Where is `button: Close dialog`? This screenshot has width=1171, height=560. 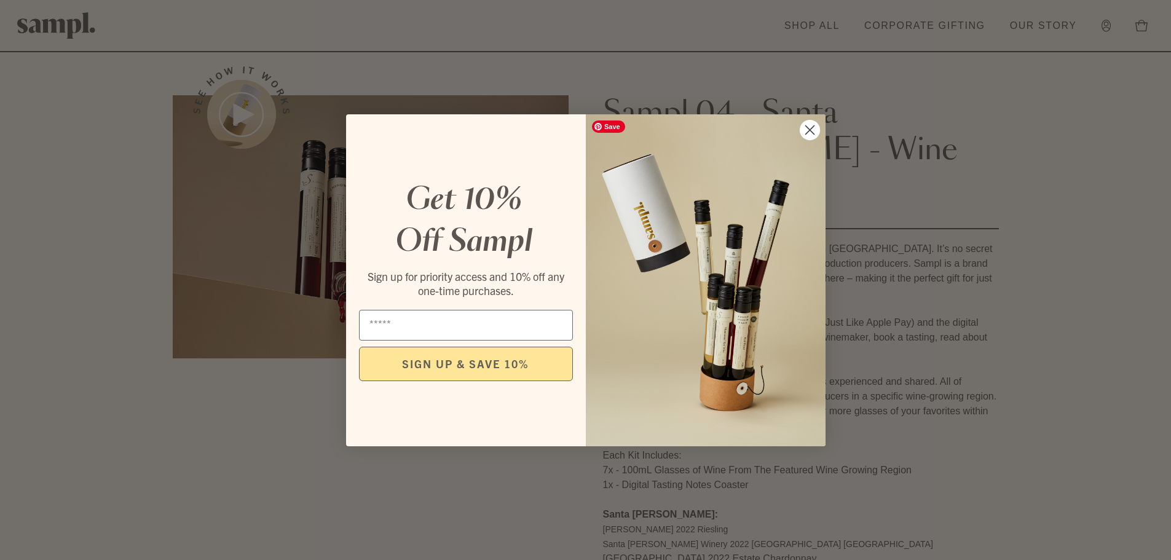
button: Close dialog is located at coordinates (809, 130).